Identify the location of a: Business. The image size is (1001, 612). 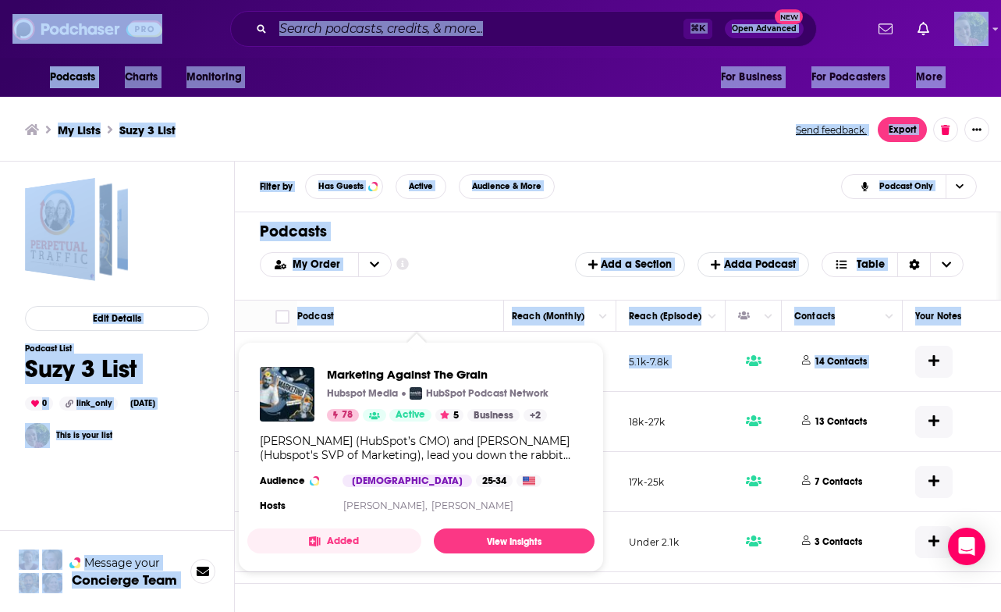
(493, 415).